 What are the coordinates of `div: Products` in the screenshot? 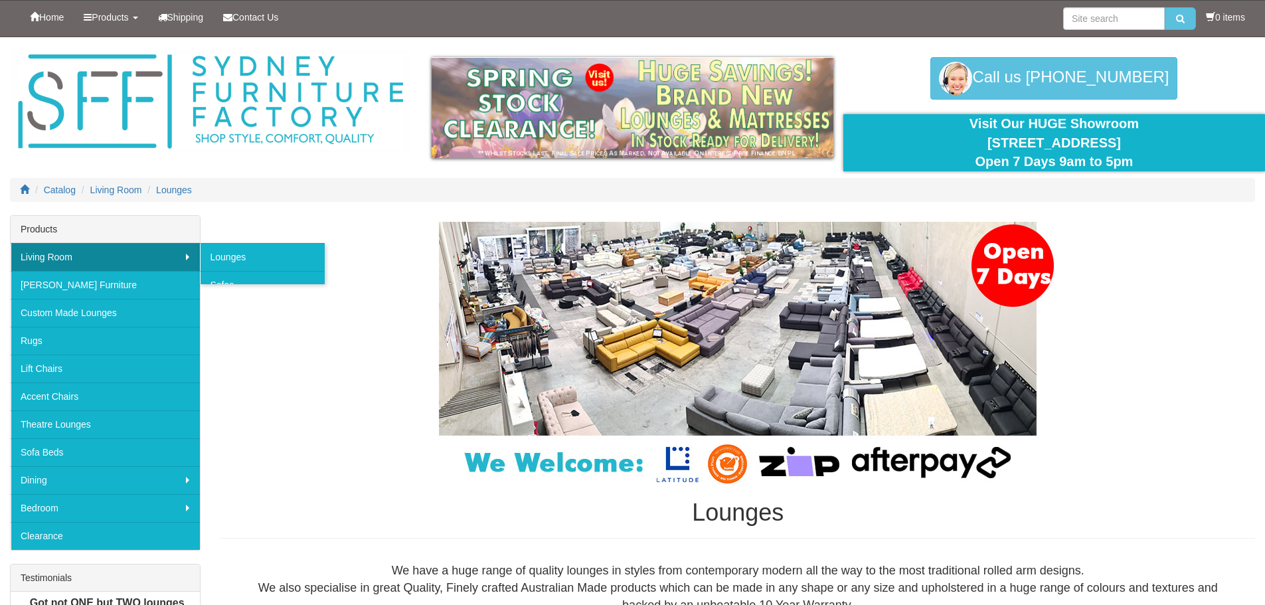 It's located at (105, 229).